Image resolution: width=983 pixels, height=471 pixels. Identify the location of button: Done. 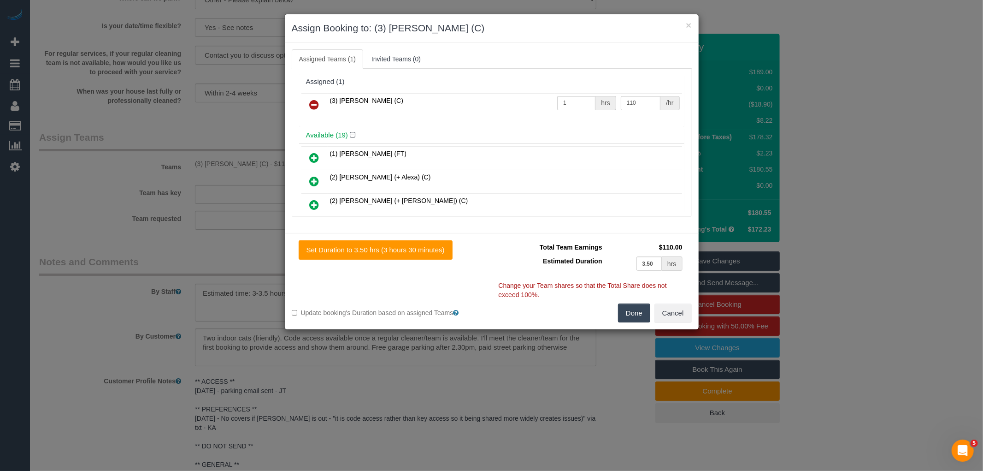
(634, 313).